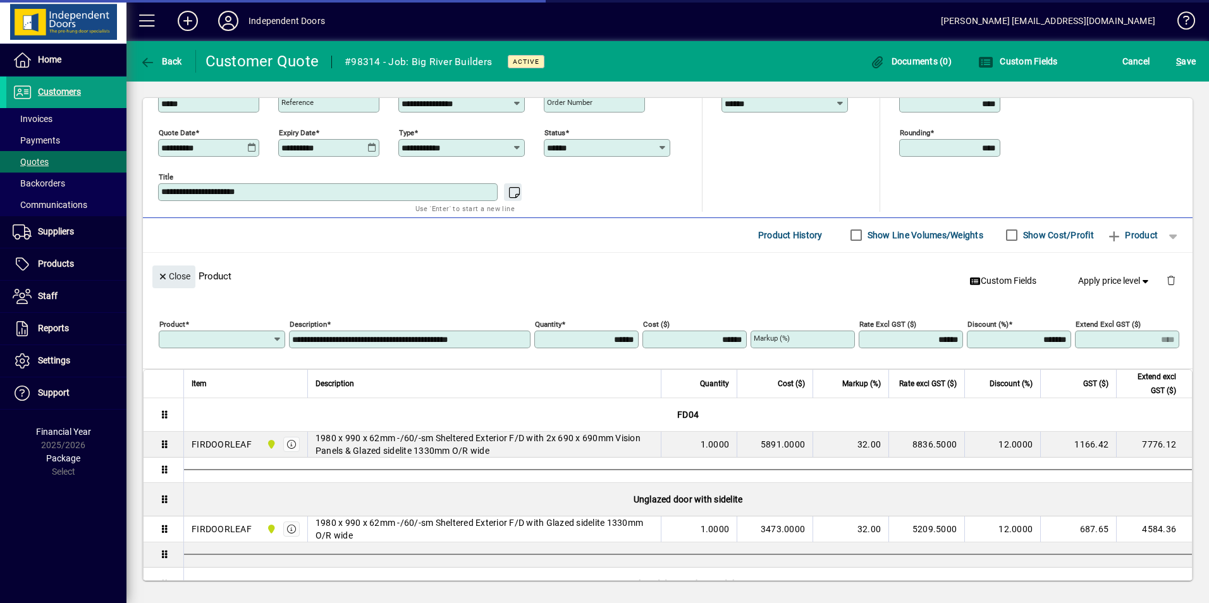 The width and height of the screenshot is (1209, 603). What do you see at coordinates (926, 445) in the screenshot?
I see `div: 8836.5000` at bounding box center [926, 445].